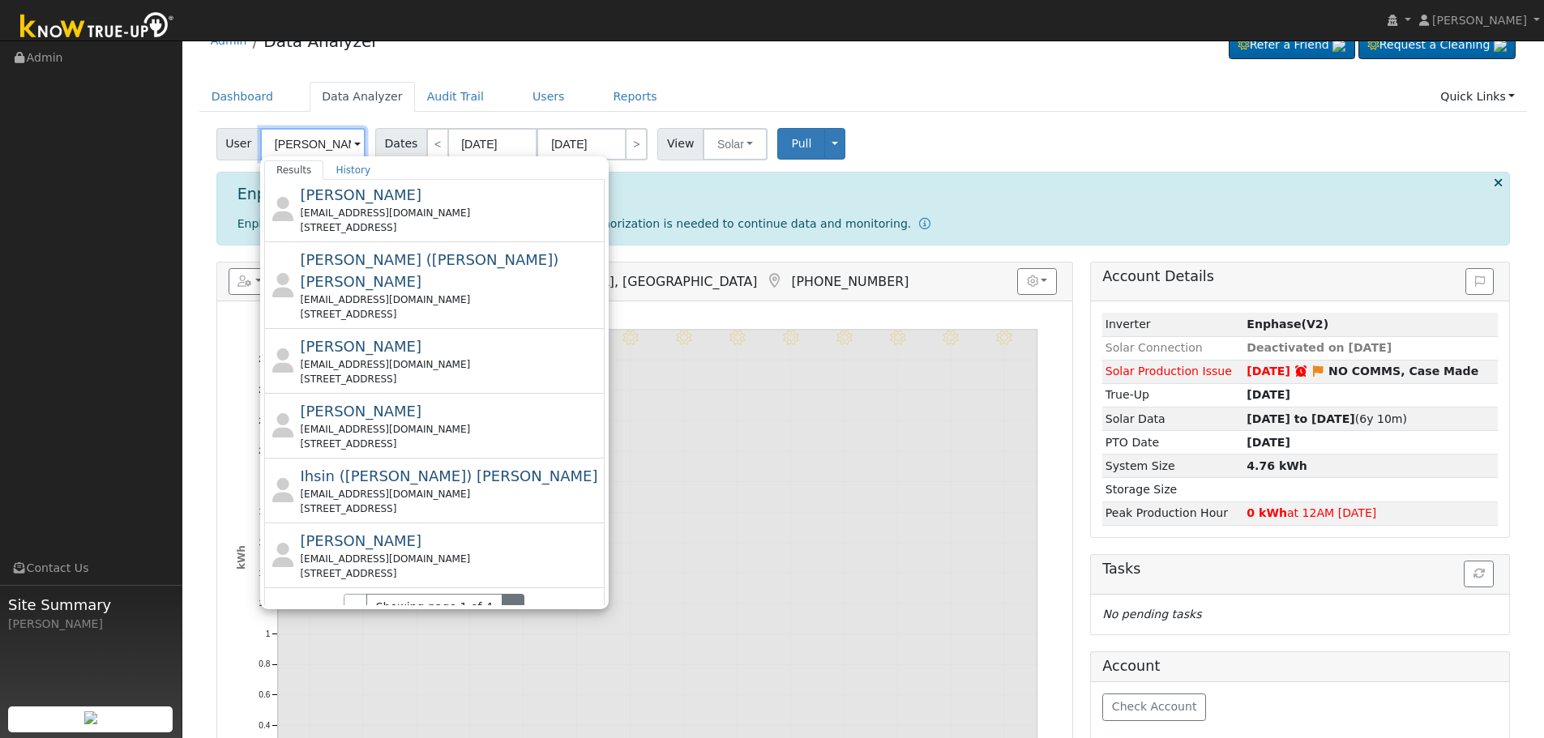 Image resolution: width=1544 pixels, height=738 pixels. I want to click on strong: ID: 2264121, authorized: 03/10/22, so click(1287, 324).